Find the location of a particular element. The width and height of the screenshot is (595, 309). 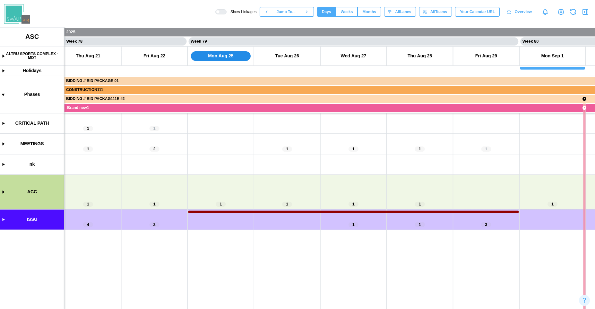

a: Overview is located at coordinates (520, 12).